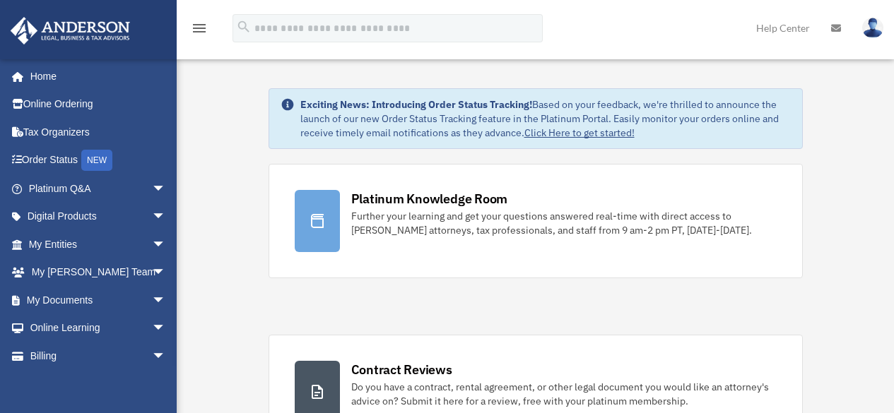 The width and height of the screenshot is (894, 413). I want to click on a: Digital Productsarrow_drop_down, so click(98, 217).